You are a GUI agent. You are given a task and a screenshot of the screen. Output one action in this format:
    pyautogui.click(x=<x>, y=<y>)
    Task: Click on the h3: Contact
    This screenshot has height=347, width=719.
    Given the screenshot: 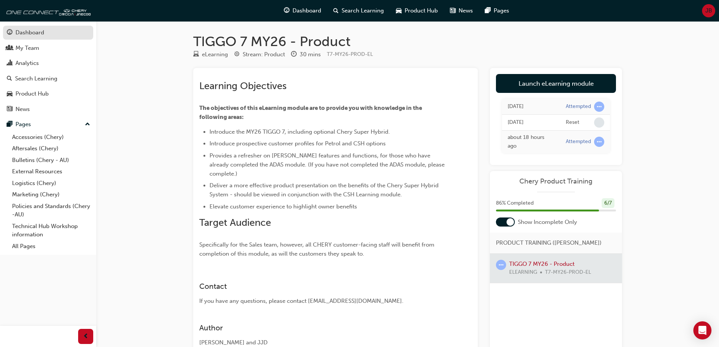 What is the action you would take?
    pyautogui.click(x=322, y=286)
    